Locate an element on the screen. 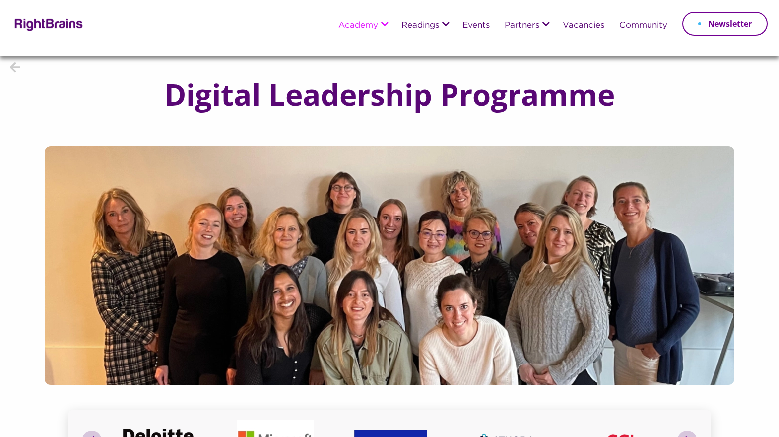 The width and height of the screenshot is (779, 437). a: Vacancies is located at coordinates (584, 26).